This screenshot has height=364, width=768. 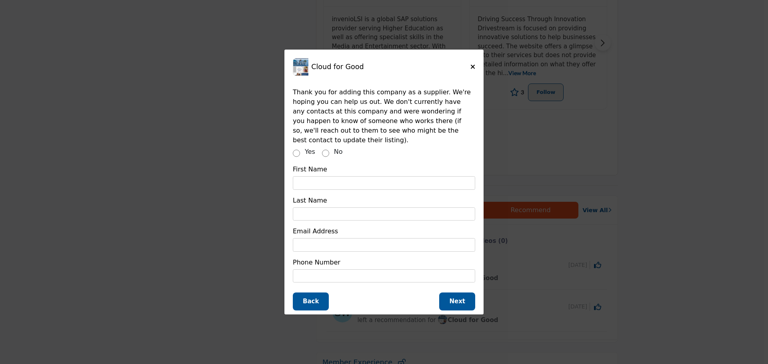 What do you see at coordinates (310, 199) in the screenshot?
I see `label: Last Name` at bounding box center [310, 199].